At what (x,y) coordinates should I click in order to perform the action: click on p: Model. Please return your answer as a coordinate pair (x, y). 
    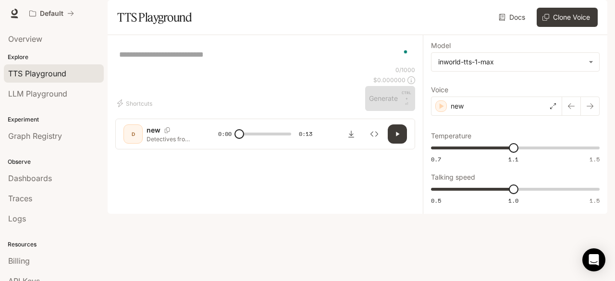
    Looking at the image, I should click on (440, 46).